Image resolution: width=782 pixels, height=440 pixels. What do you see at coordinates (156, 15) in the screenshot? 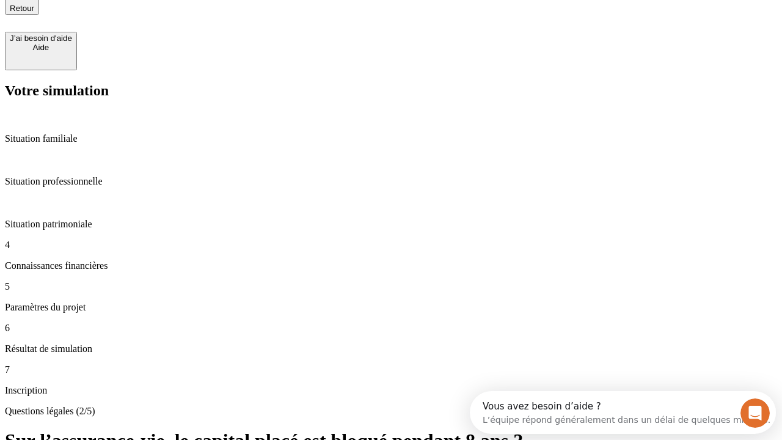
I see `div: Vous avez besoin d’aide ?` at bounding box center [156, 15].